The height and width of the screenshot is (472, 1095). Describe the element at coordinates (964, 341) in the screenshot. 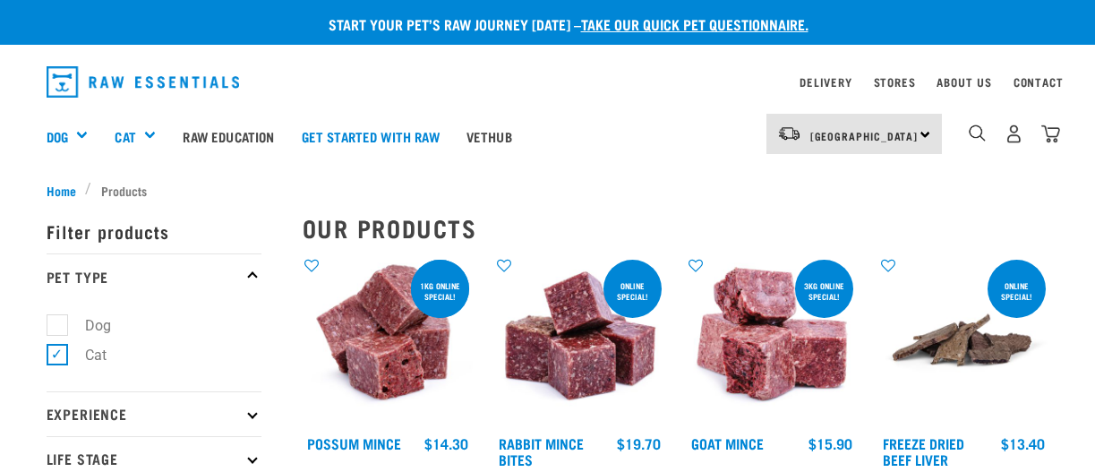

I see `img: Stack Of Freeze Dried Beef Liver For Pets` at that location.